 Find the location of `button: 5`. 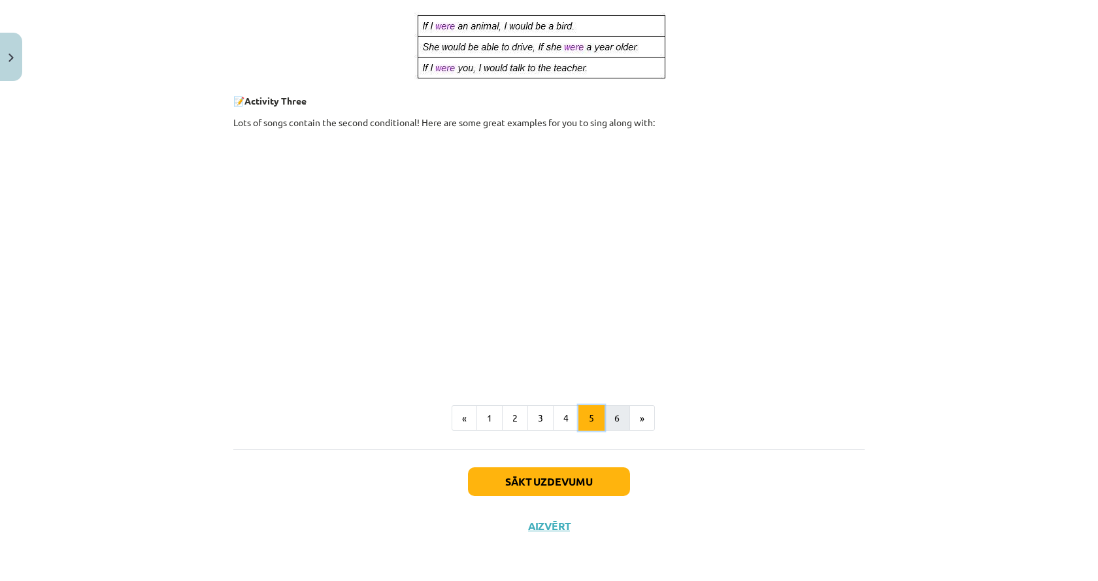

button: 5 is located at coordinates (592, 418).